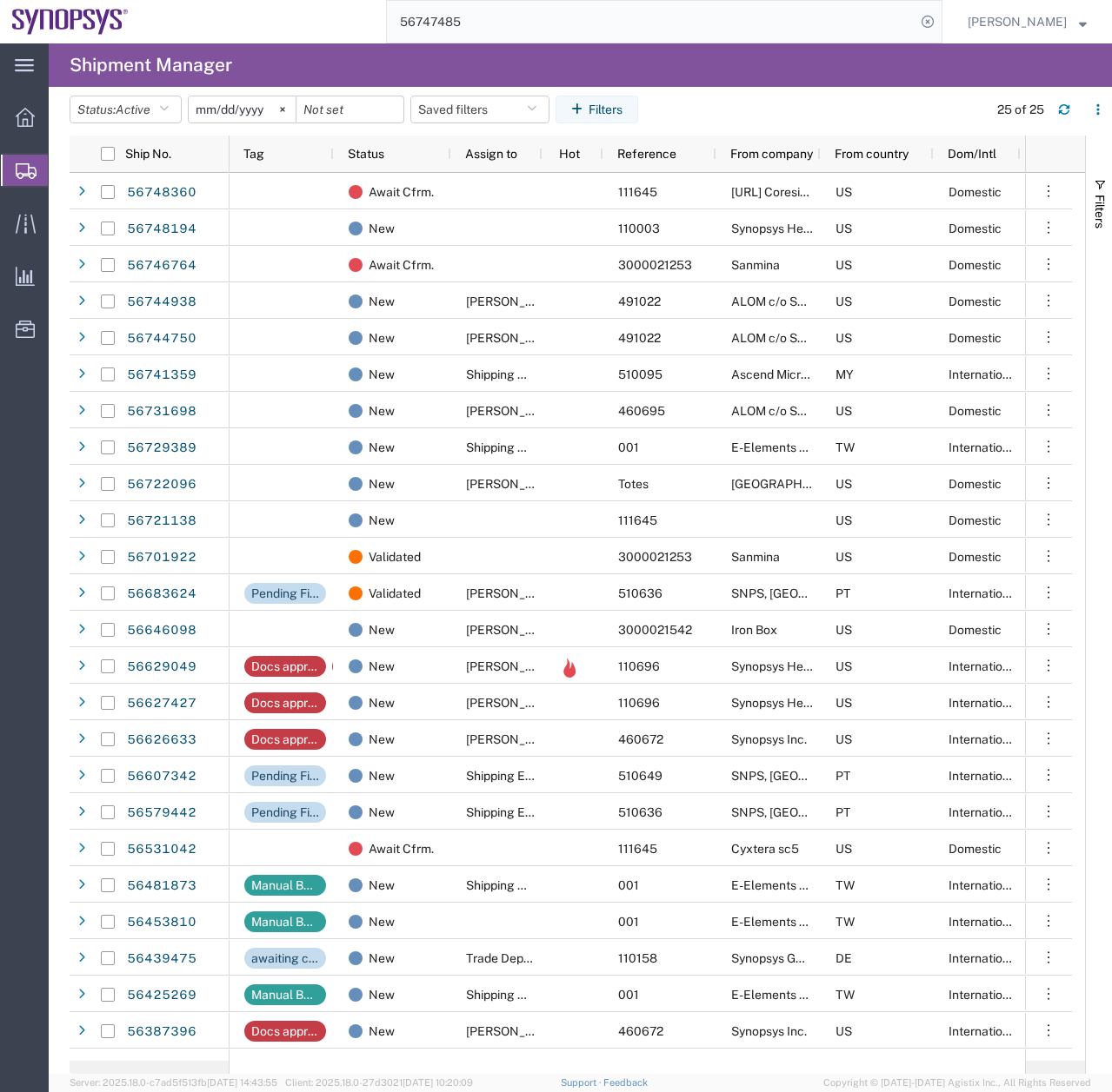  I want to click on a: 56626633, so click(161, 741).